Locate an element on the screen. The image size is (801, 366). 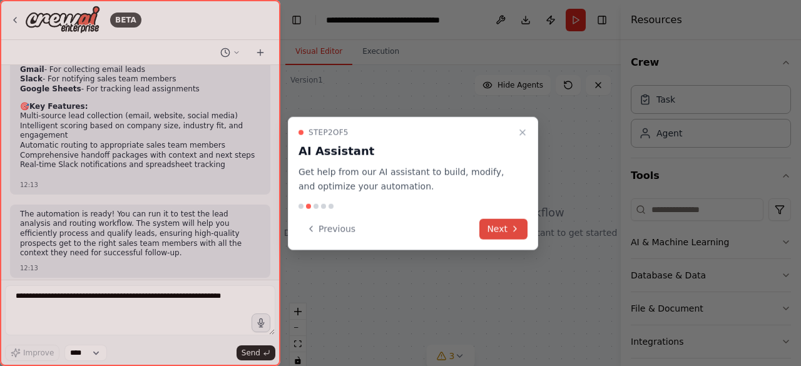
button: Hide left sidebar is located at coordinates (297, 20).